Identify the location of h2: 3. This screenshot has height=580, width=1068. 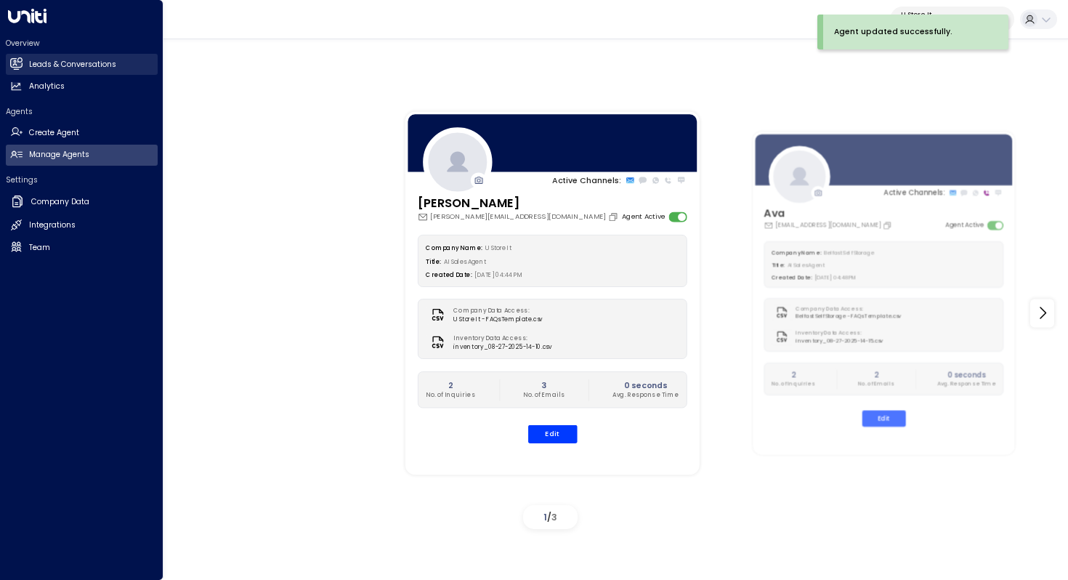
(543, 384).